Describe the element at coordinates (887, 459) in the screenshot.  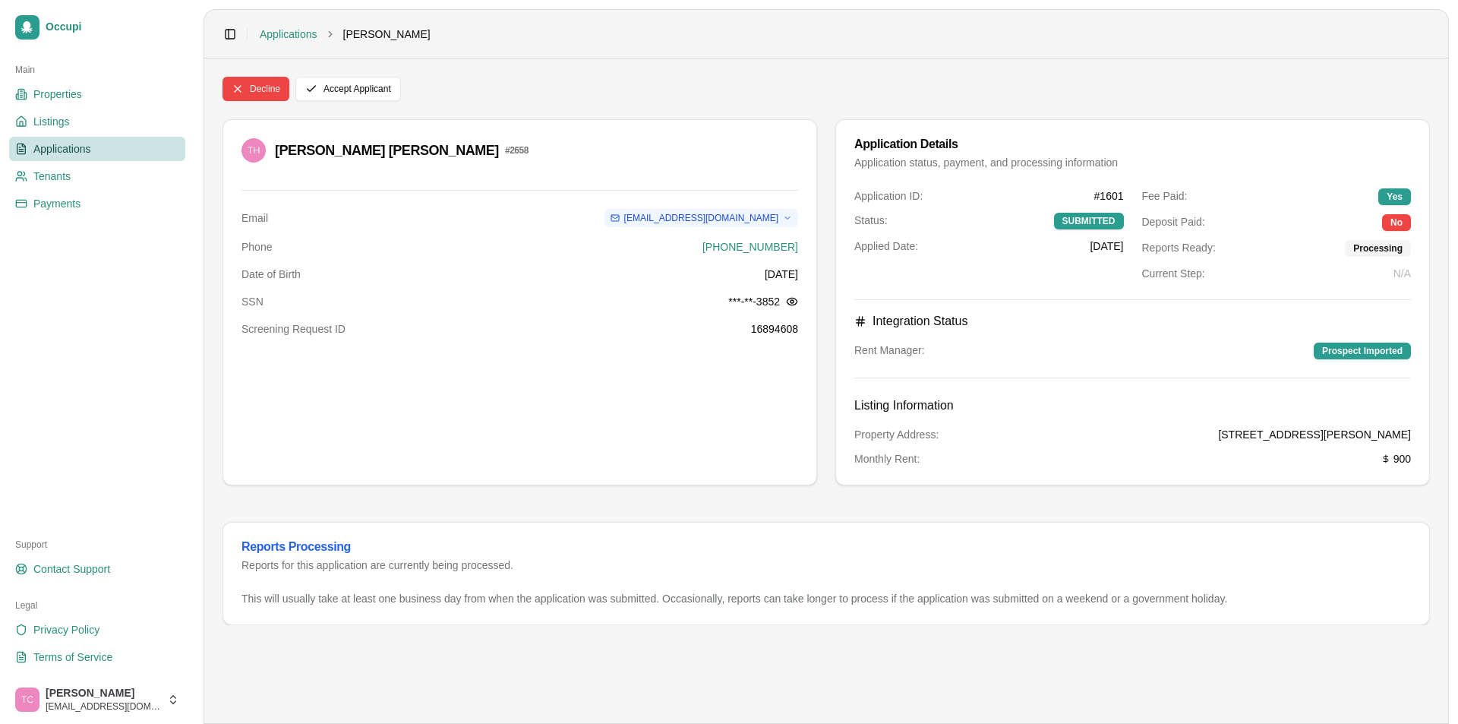
I see `span: Monthly Rent:` at that location.